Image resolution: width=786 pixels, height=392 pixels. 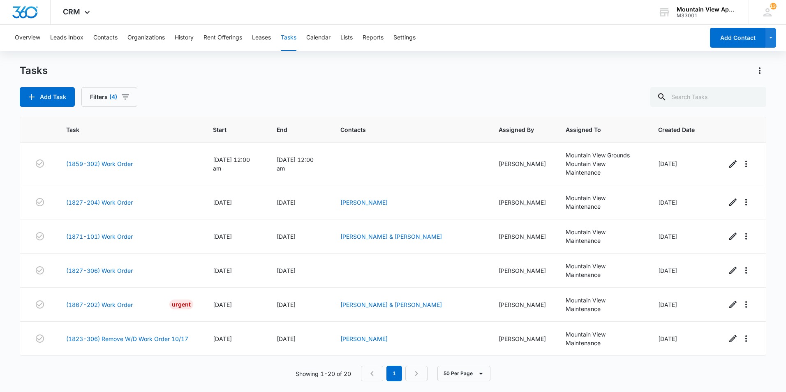 What do you see at coordinates (346, 38) in the screenshot?
I see `button: Lists` at bounding box center [346, 38].